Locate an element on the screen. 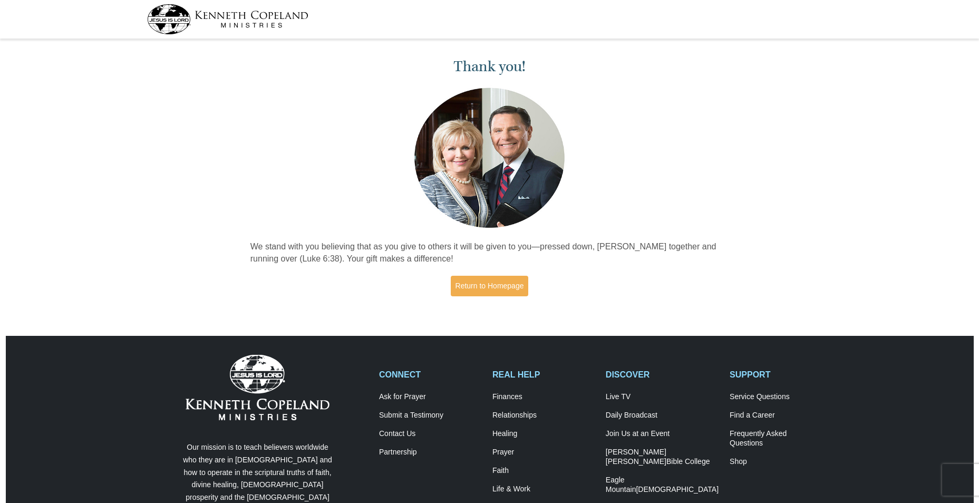 This screenshot has width=979, height=503. a: Relationships is located at coordinates (543, 415).